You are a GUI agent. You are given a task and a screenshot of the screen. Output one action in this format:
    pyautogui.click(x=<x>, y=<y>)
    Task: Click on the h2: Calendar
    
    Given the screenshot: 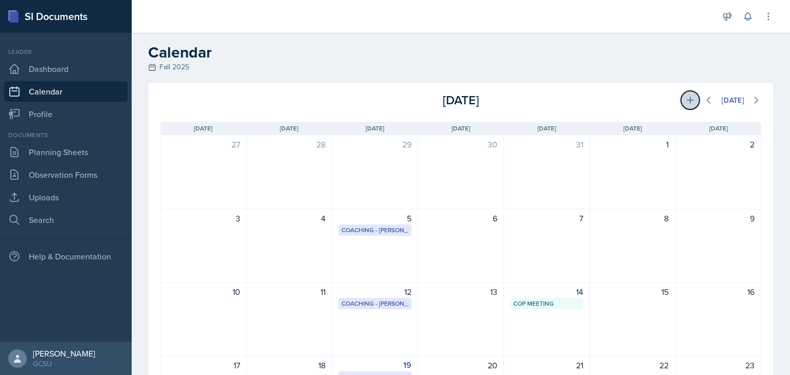 What is the action you would take?
    pyautogui.click(x=461, y=52)
    